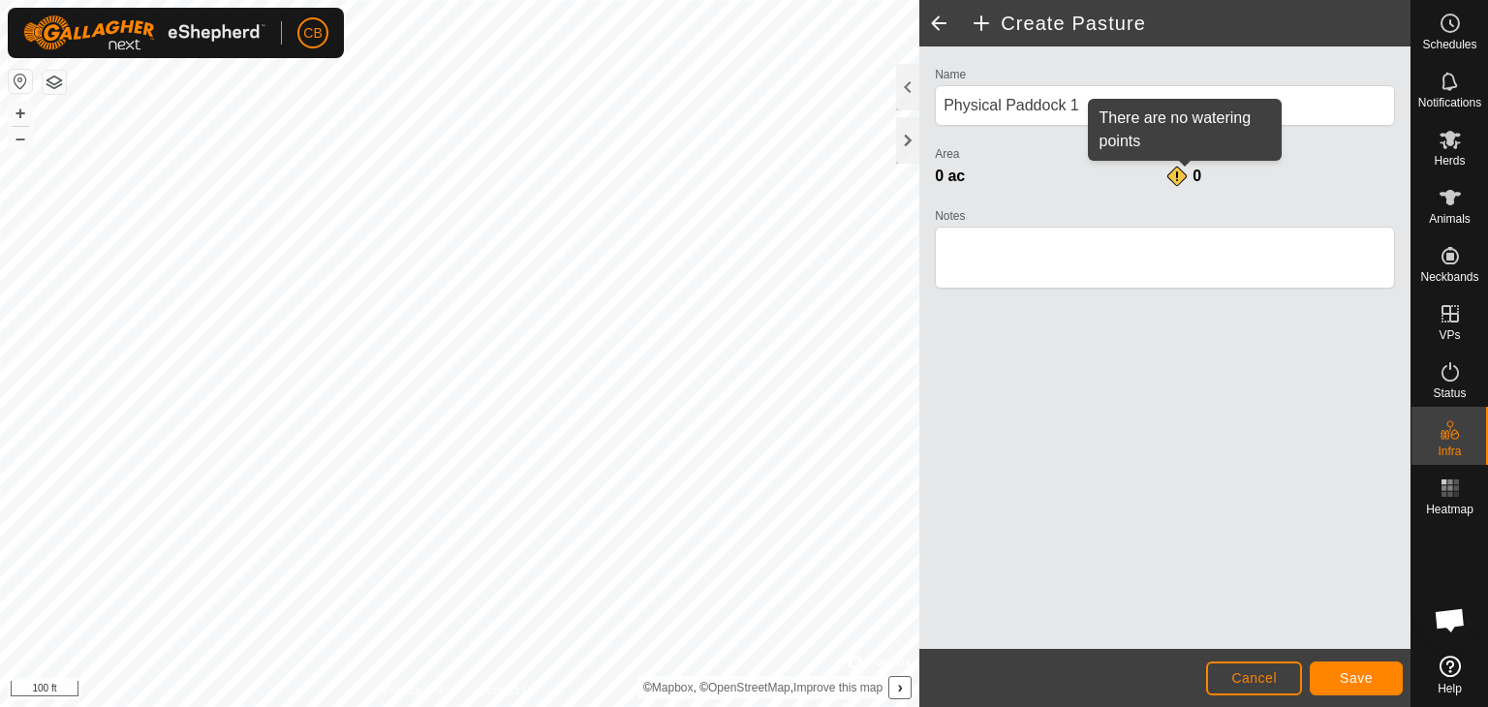 This screenshot has width=1488, height=707. Describe the element at coordinates (419, 691) in the screenshot. I see `a: Privacy Policy` at that location.